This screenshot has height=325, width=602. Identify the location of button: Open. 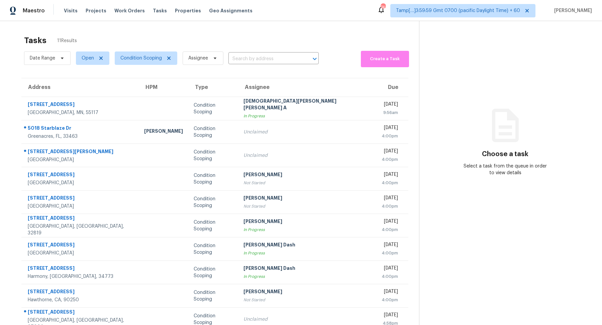
(315, 59).